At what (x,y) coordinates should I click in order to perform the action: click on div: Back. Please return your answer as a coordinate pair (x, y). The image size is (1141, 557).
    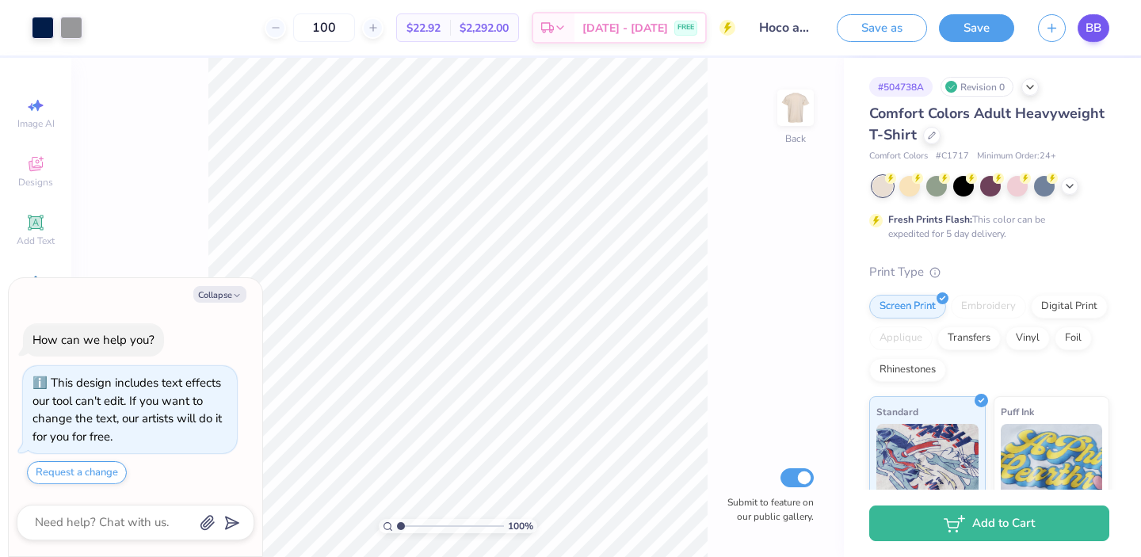
    Looking at the image, I should click on (796, 139).